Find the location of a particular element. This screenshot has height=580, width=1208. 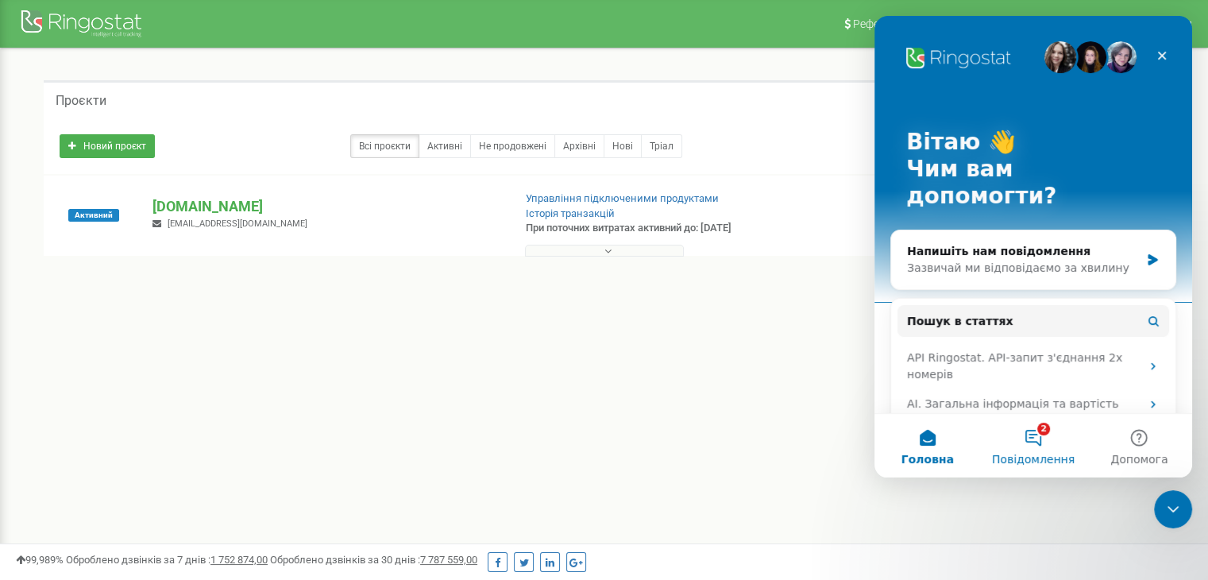

p: Чим вам допомогти? is located at coordinates (159, 167).